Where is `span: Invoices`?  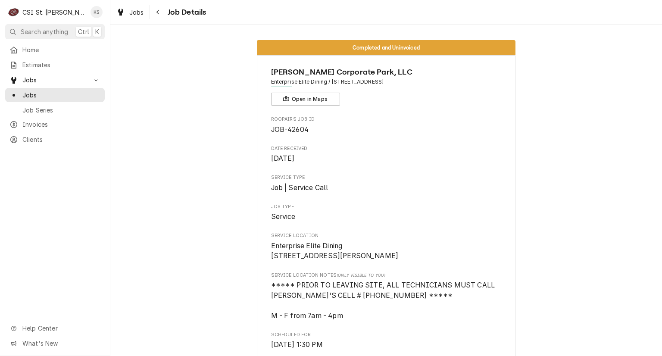 span: Invoices is located at coordinates (61, 124).